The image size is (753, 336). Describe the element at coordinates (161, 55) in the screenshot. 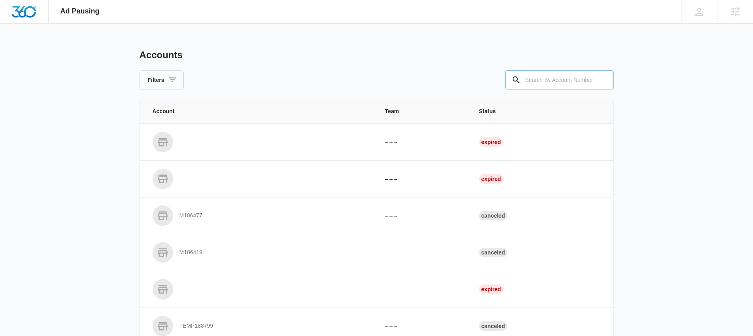

I see `h1: Accounts` at that location.